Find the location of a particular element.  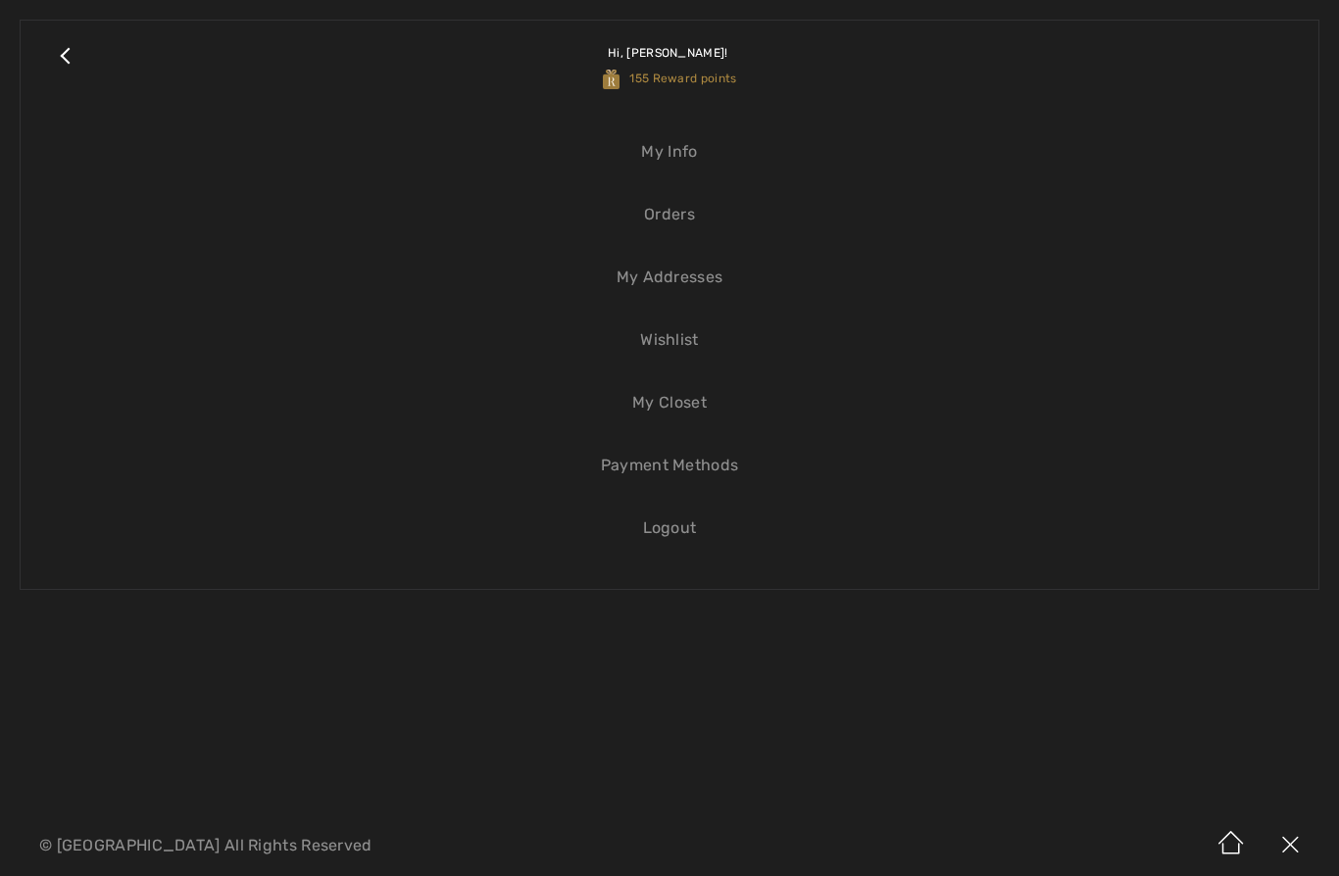

span: 155 Reward points is located at coordinates (670, 78).